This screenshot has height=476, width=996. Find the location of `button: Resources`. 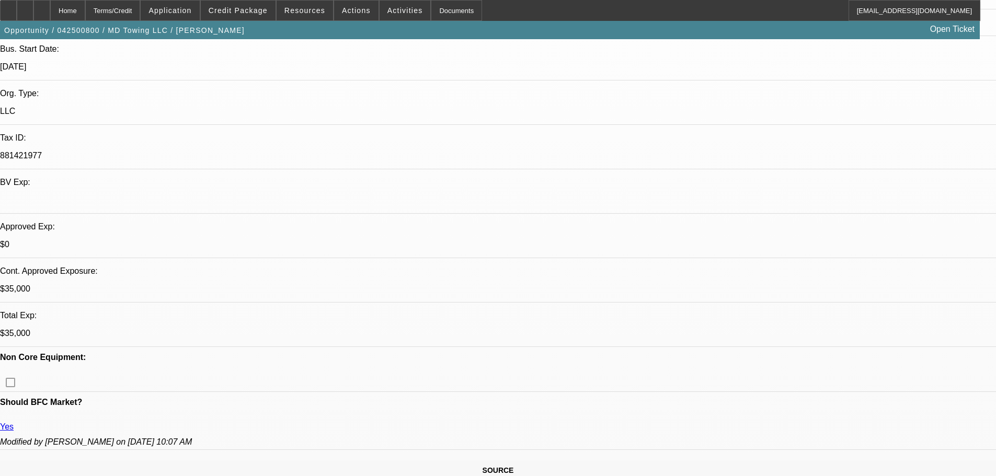

button: Resources is located at coordinates (305, 10).